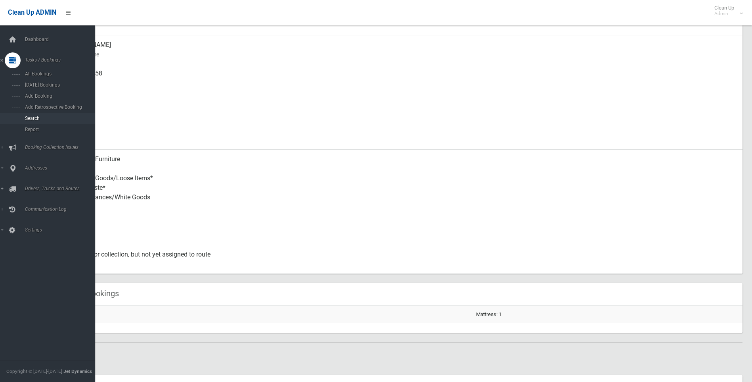  What do you see at coordinates (62, 230) in the screenshot?
I see `span: Settings` at bounding box center [62, 230].